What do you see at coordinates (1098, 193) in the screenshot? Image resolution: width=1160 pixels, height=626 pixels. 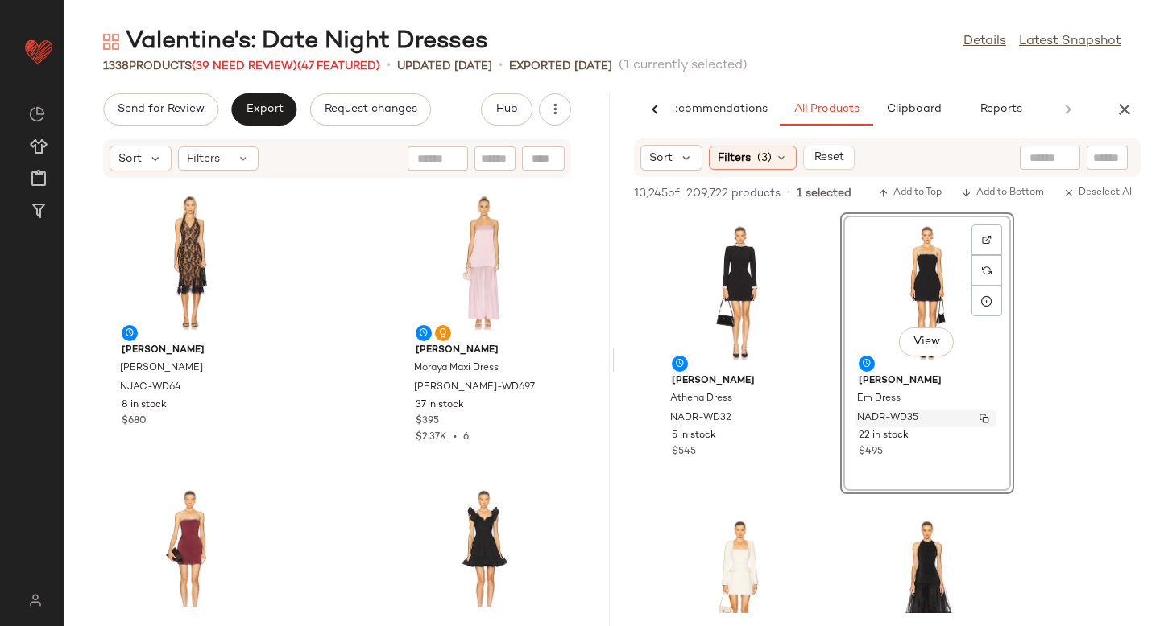 I see `button: Deselect All` at bounding box center [1098, 193].